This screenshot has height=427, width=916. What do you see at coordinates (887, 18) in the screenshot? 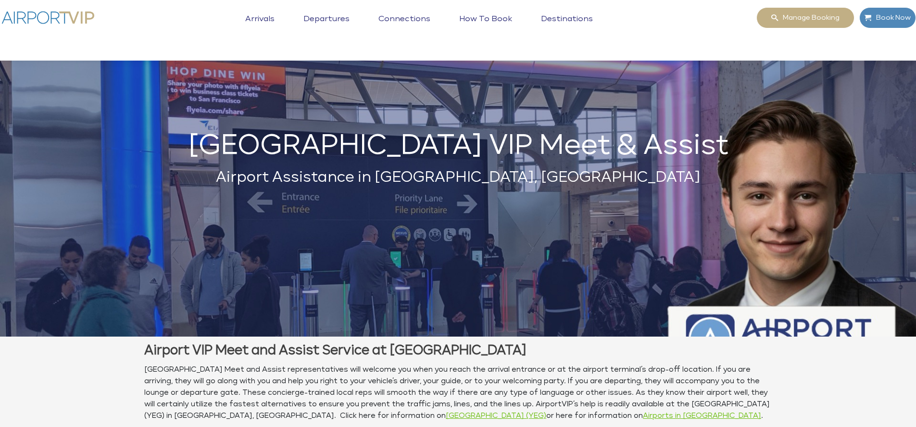
I see `a: Book Now` at bounding box center [887, 18].